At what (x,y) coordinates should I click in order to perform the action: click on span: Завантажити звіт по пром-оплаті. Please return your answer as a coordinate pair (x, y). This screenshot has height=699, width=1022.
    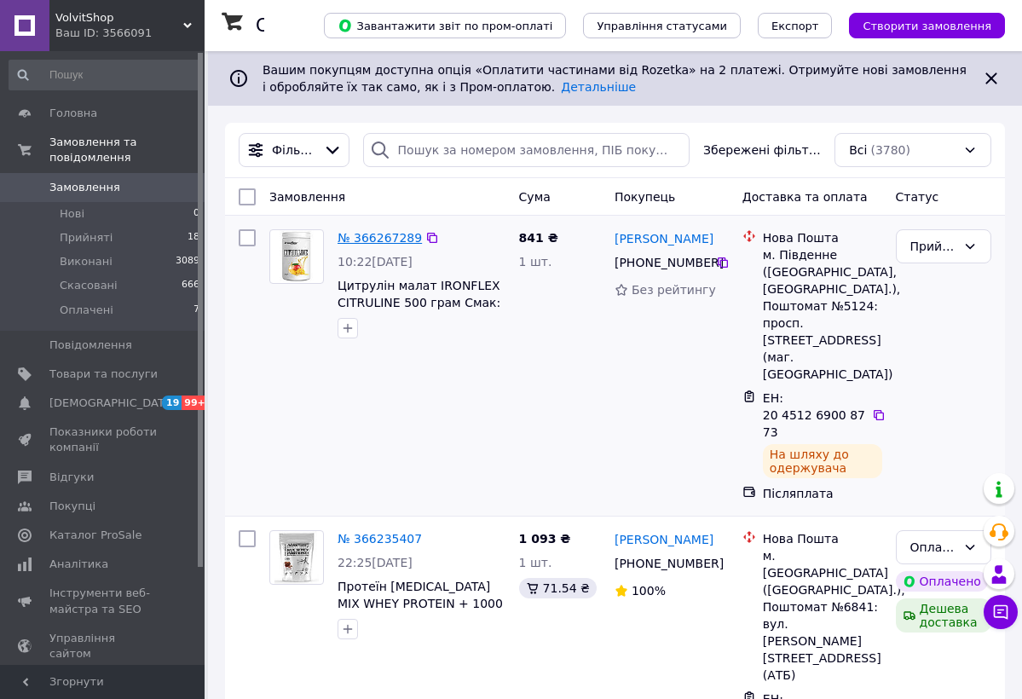
    Looking at the image, I should click on (445, 26).